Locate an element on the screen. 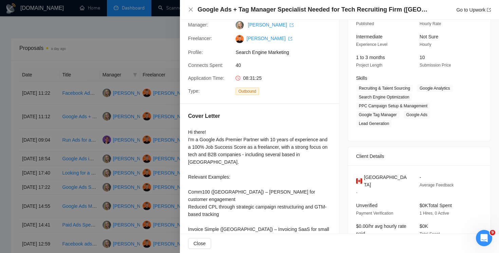  span: 08:31:25 is located at coordinates (252, 78).